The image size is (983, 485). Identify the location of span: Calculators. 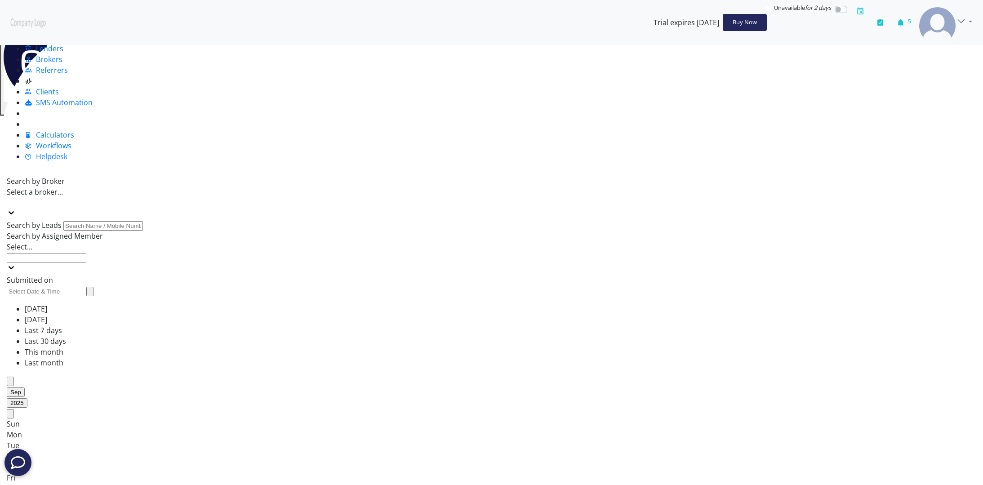
(55, 135).